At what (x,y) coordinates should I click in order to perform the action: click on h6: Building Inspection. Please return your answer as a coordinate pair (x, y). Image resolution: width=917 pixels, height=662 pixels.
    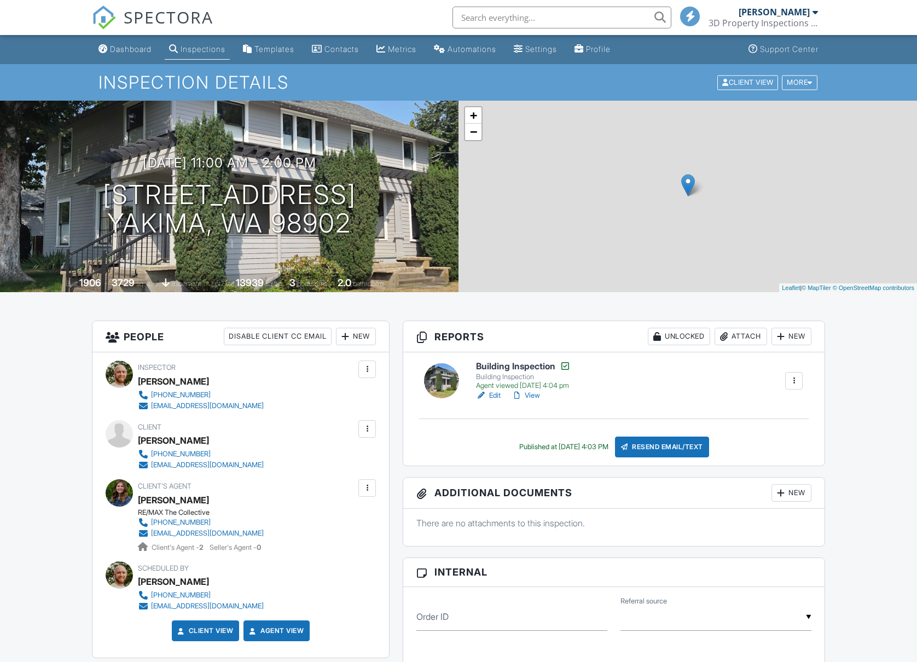
    Looking at the image, I should click on (523, 366).